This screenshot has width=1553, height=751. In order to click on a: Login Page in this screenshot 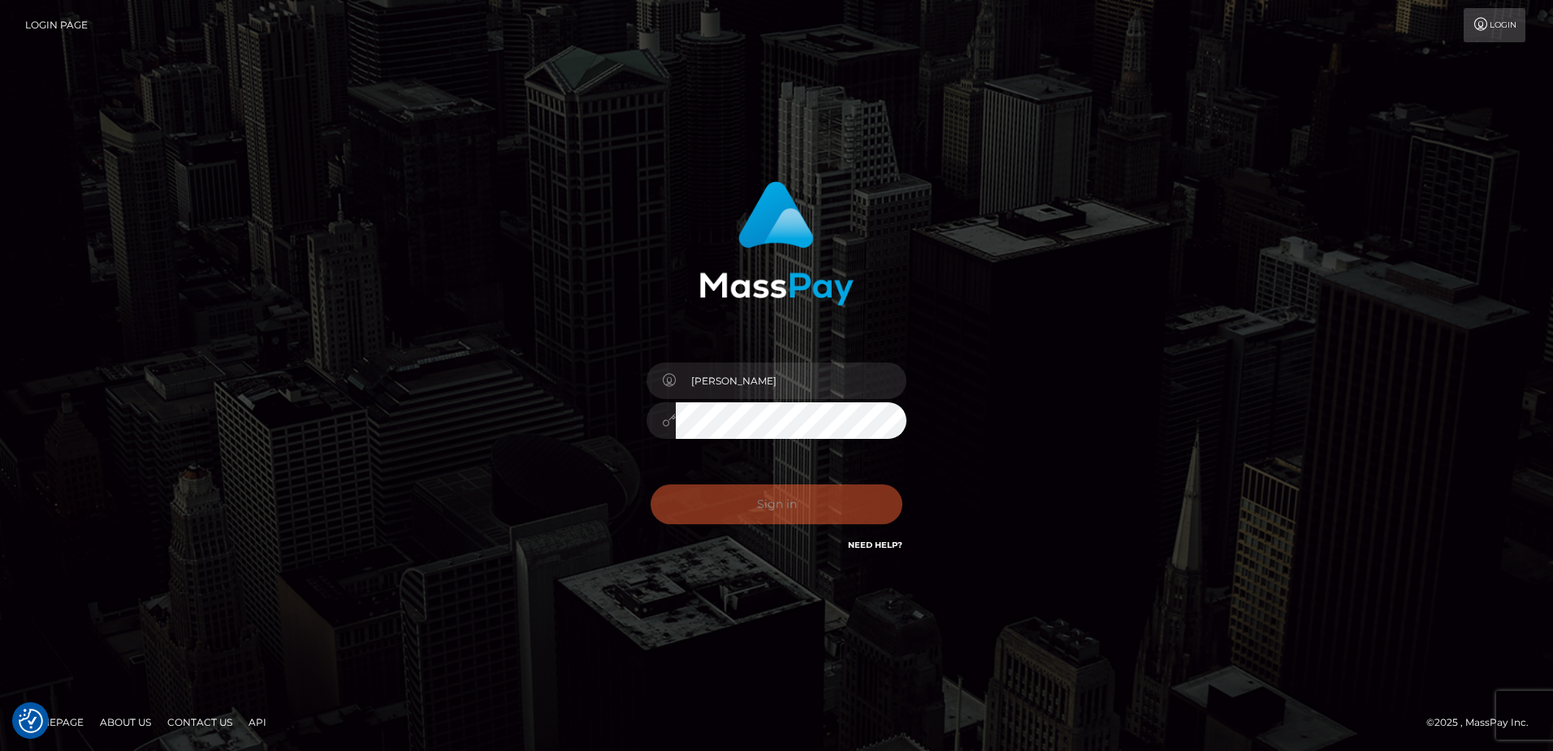, I will do `click(56, 25)`.